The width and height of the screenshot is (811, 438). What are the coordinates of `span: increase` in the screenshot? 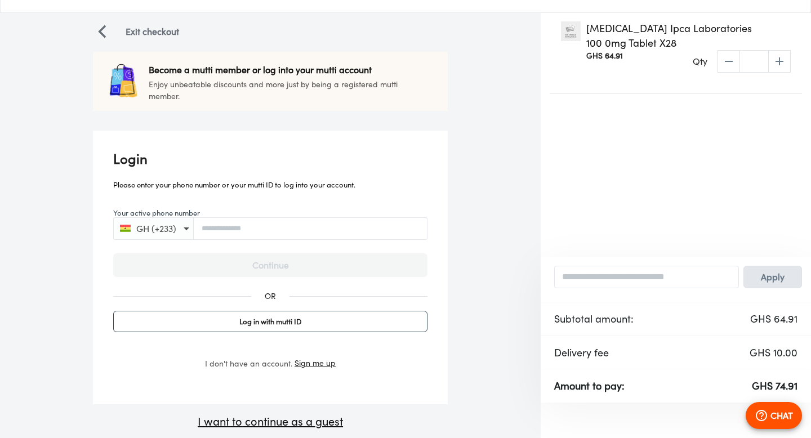 It's located at (780, 61).